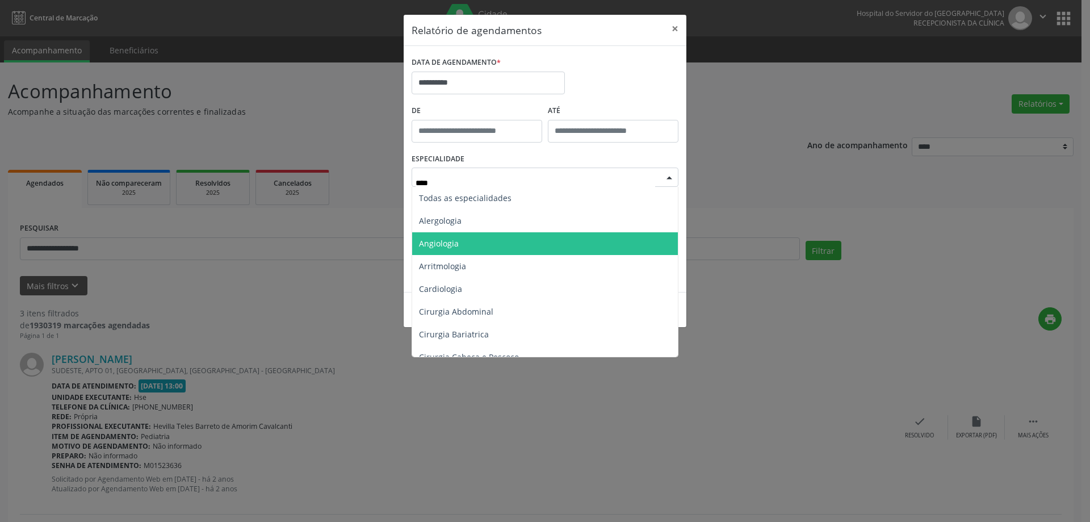 This screenshot has width=1090, height=522. Describe the element at coordinates (476, 30) in the screenshot. I see `h5: Relatório de agendamentos` at that location.